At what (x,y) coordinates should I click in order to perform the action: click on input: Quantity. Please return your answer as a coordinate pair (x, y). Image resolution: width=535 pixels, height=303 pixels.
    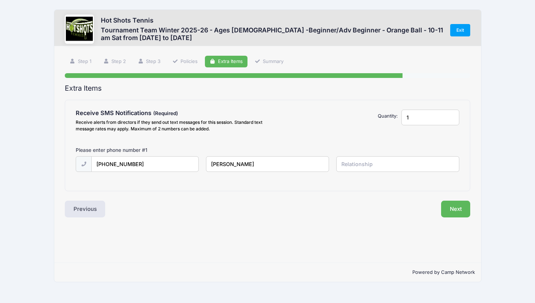
    Looking at the image, I should click on (430, 117).